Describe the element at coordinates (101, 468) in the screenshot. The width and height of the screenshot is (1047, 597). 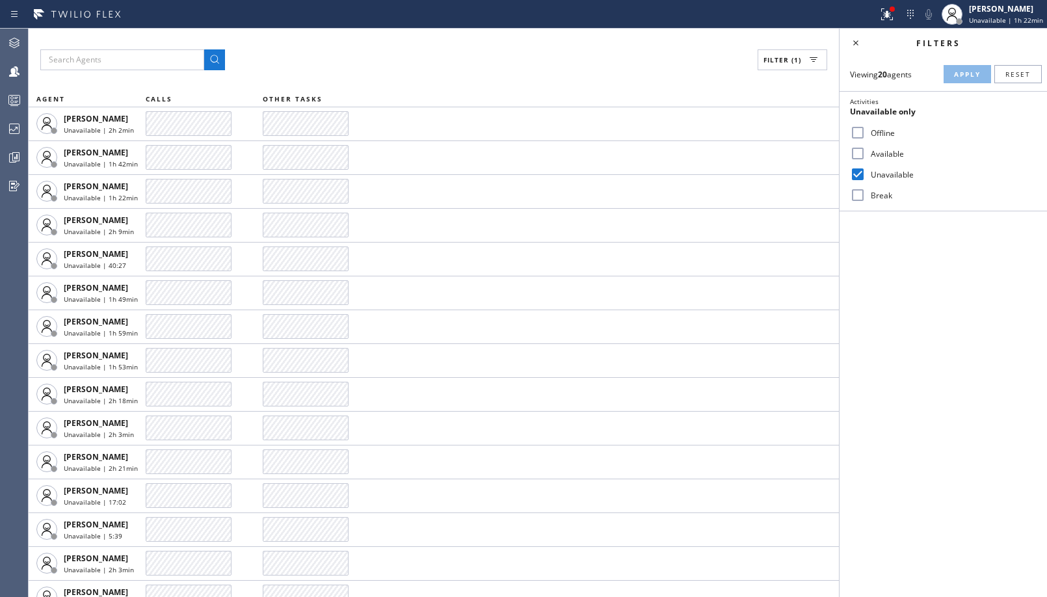
I see `span: Unavailable | 2h 21min` at that location.